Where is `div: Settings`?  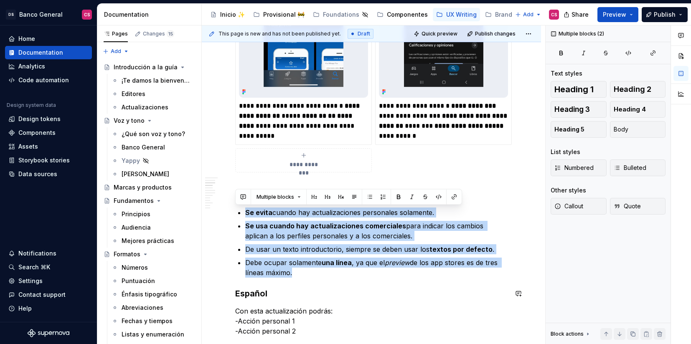
div: Settings is located at coordinates (31, 281).